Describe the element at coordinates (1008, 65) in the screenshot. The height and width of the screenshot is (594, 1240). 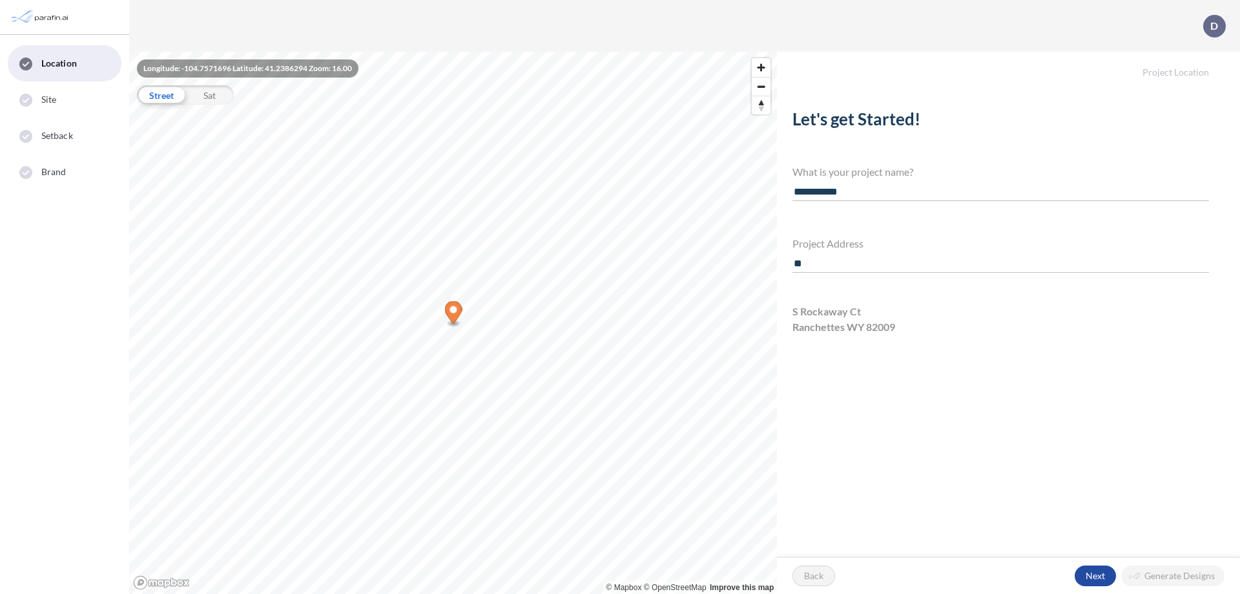
I see `h5: Project Location` at that location.